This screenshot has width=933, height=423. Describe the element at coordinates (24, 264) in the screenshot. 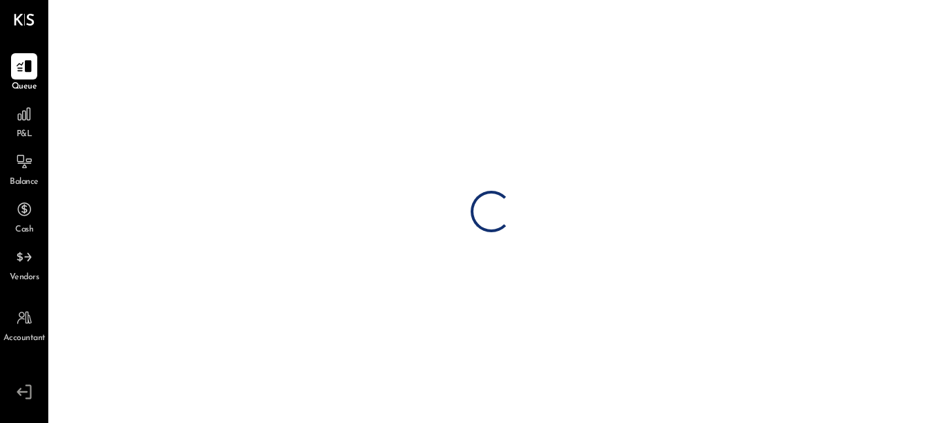

I see `a: Vendors` at that location.